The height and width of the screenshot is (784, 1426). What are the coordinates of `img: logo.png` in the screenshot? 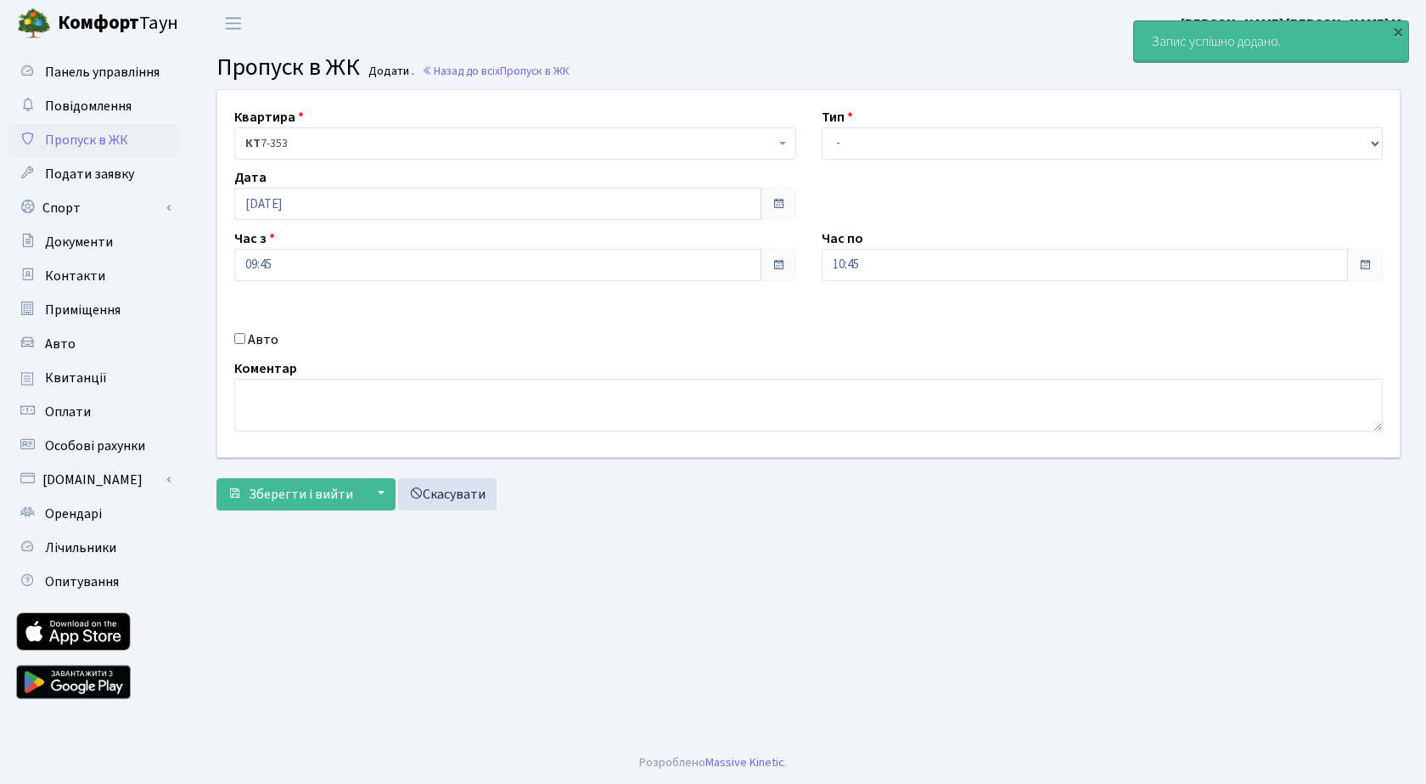 It's located at (34, 24).